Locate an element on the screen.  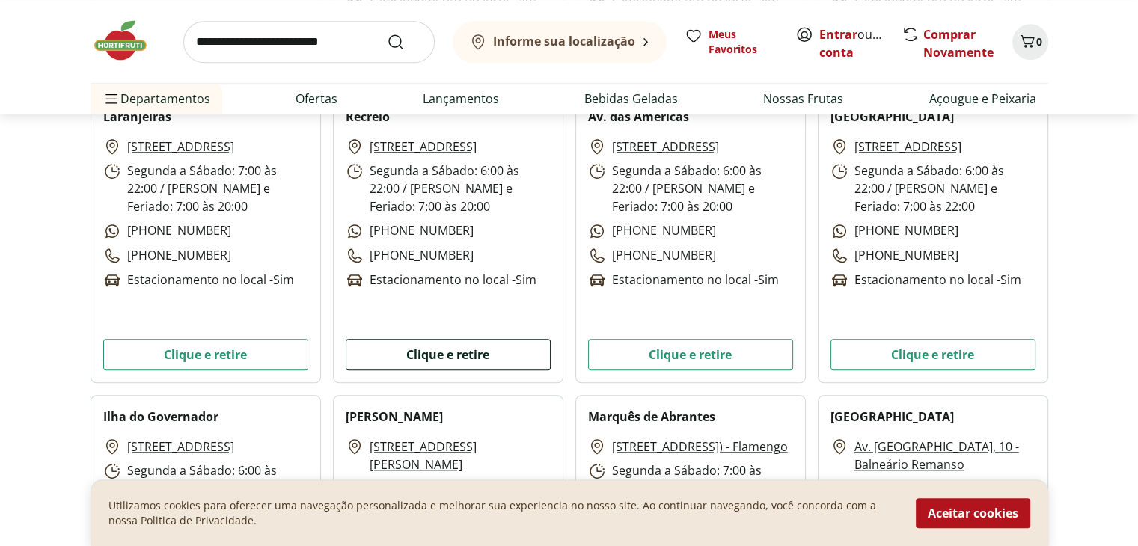
p: Utilizamos cookies para oferecer uma navegação personalizada e melhorar sua experiencia no nosso ... is located at coordinates (503, 513).